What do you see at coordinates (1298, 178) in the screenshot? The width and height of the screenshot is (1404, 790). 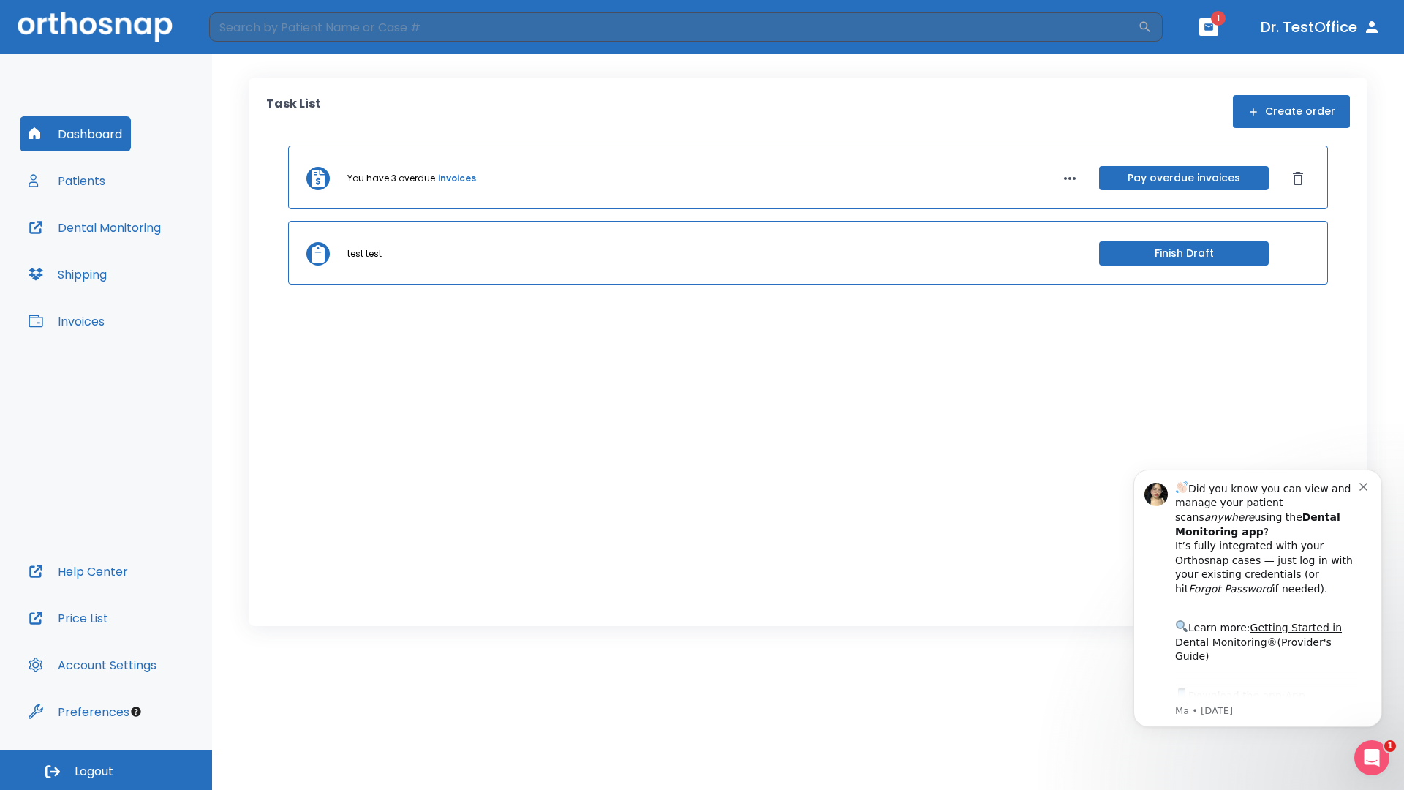 I see `button: Dismiss` at bounding box center [1298, 178].